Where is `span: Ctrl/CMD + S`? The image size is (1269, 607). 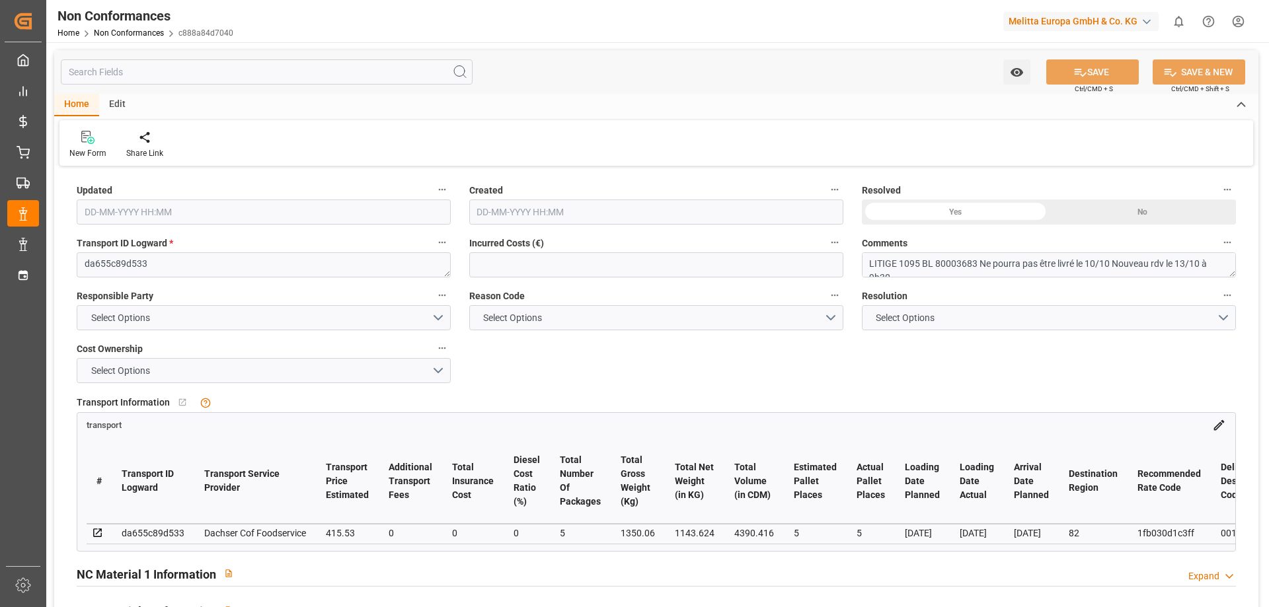
span: Ctrl/CMD + S is located at coordinates (1094, 89).